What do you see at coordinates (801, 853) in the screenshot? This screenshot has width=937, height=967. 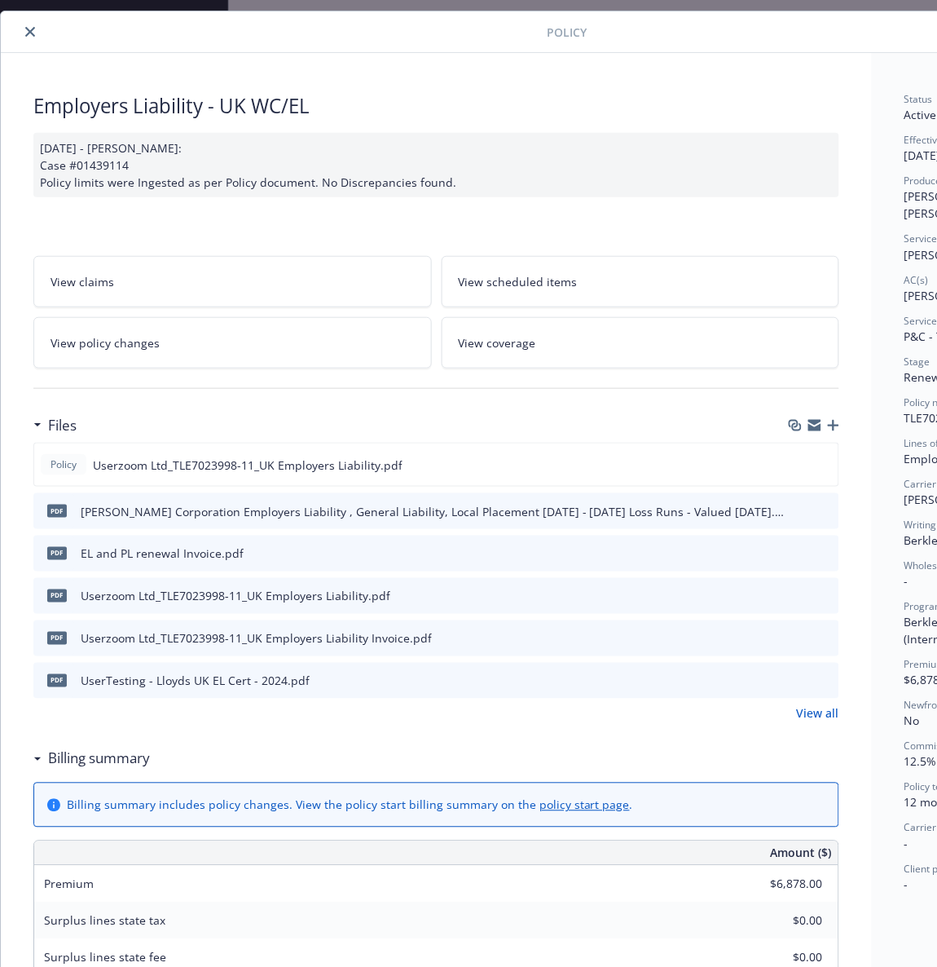 I see `span: Amount ($)` at bounding box center [801, 853].